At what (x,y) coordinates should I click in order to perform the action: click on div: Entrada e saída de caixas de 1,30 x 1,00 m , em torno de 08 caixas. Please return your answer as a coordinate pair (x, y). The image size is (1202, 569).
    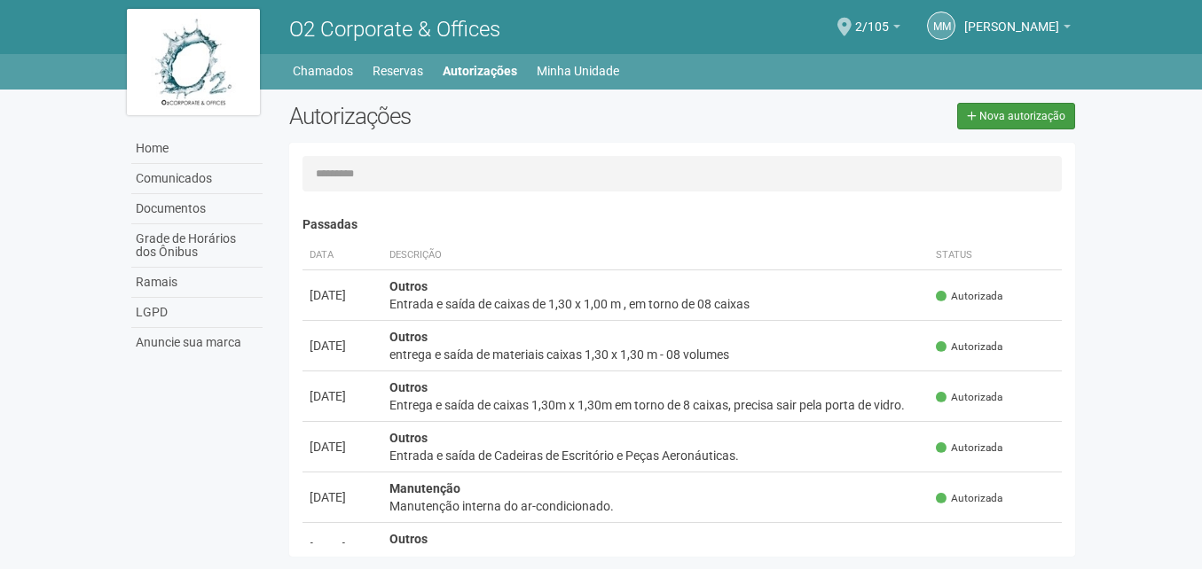
    Looking at the image, I should click on (655, 304).